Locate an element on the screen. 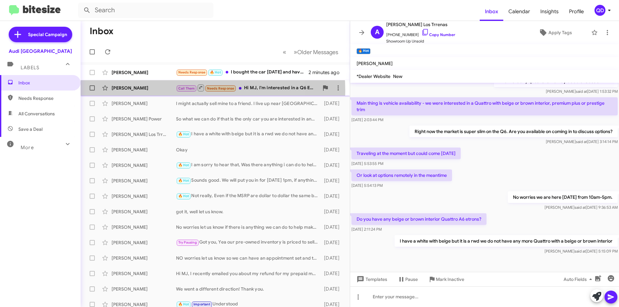 The height and width of the screenshot is (307, 619). span: Pause is located at coordinates (411, 279).